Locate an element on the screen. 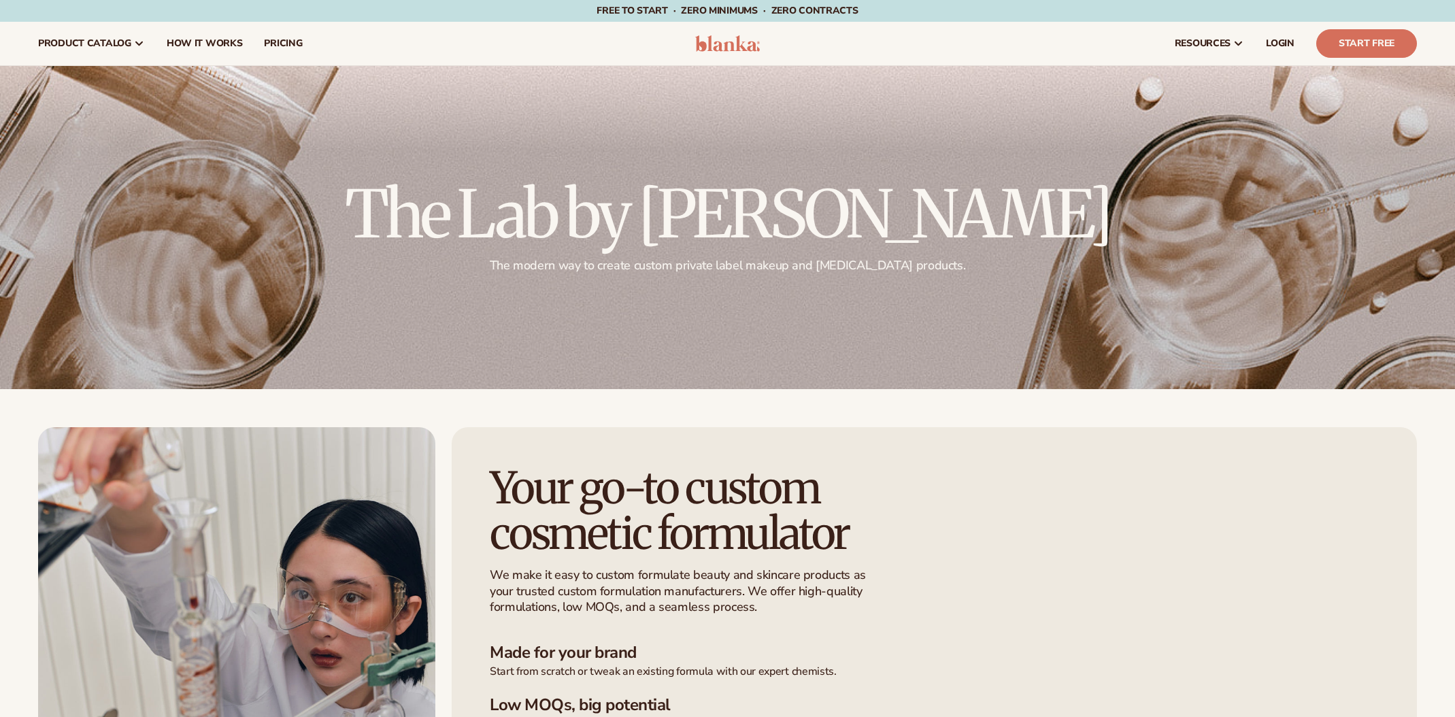 The width and height of the screenshot is (1455, 717). a: How It Works is located at coordinates (205, 44).